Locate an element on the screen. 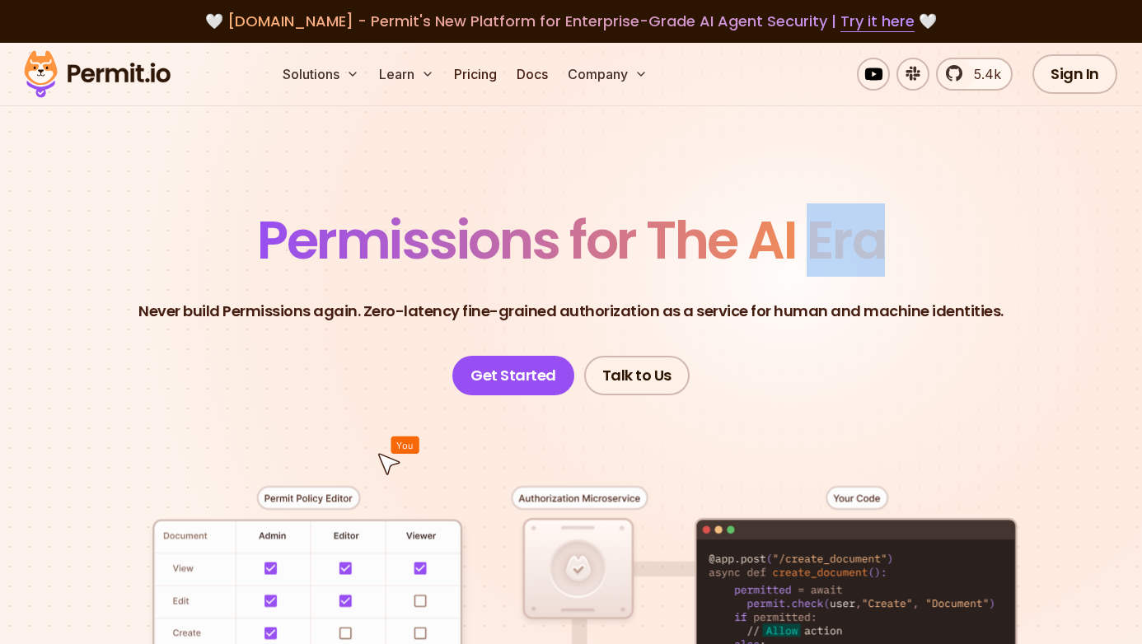 The height and width of the screenshot is (644, 1142). a: Pricing is located at coordinates (475, 74).